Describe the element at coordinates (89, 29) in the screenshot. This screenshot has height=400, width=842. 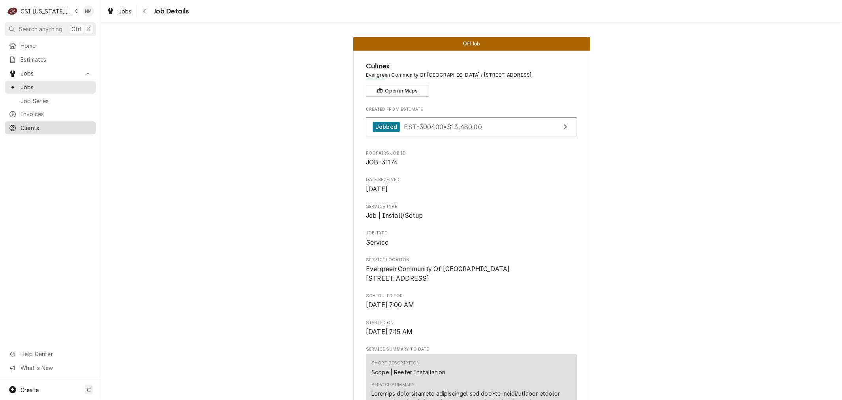
I see `span: K` at that location.